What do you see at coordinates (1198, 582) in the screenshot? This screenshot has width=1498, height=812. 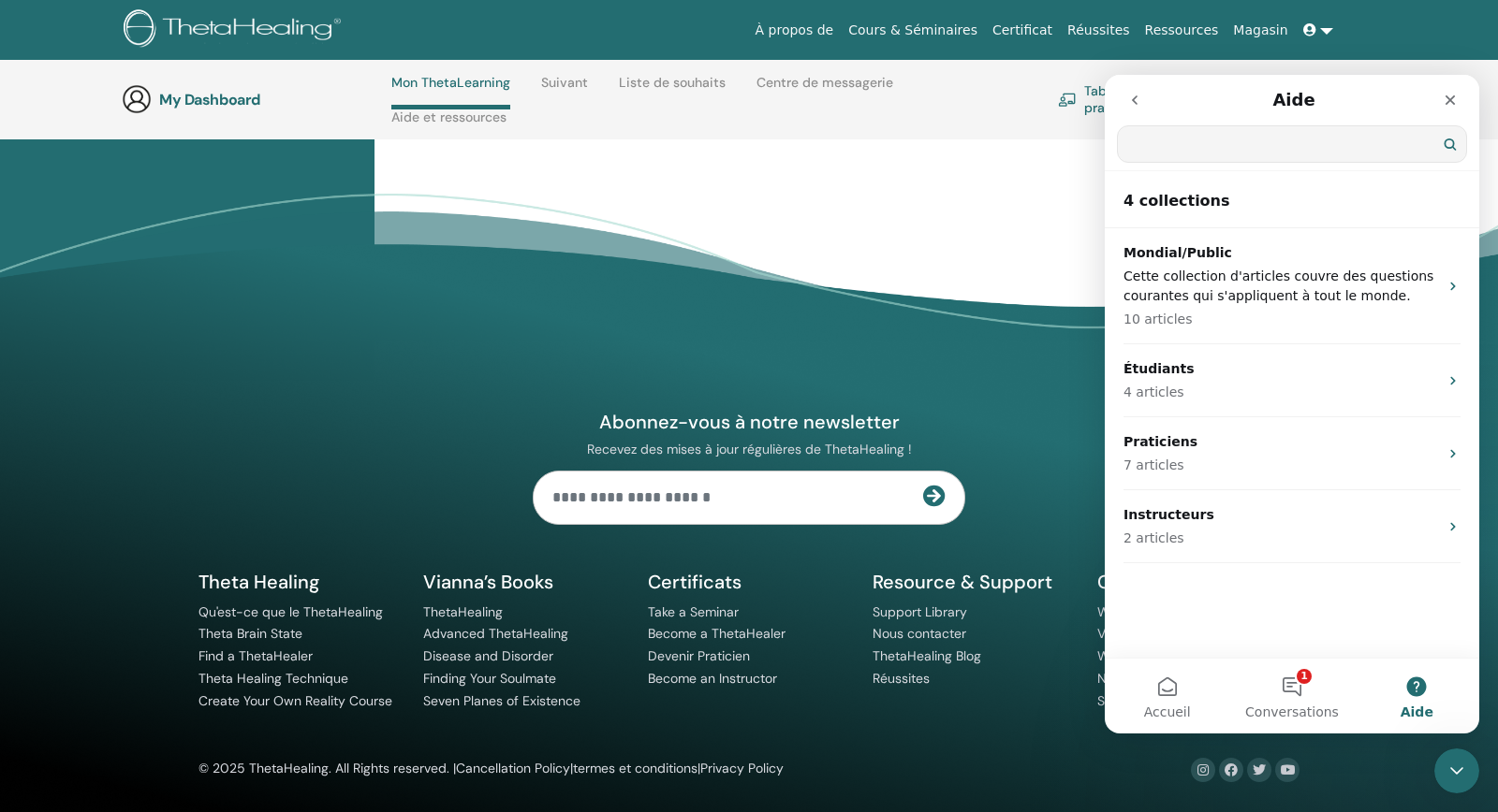 I see `h5: Company` at bounding box center [1198, 582].